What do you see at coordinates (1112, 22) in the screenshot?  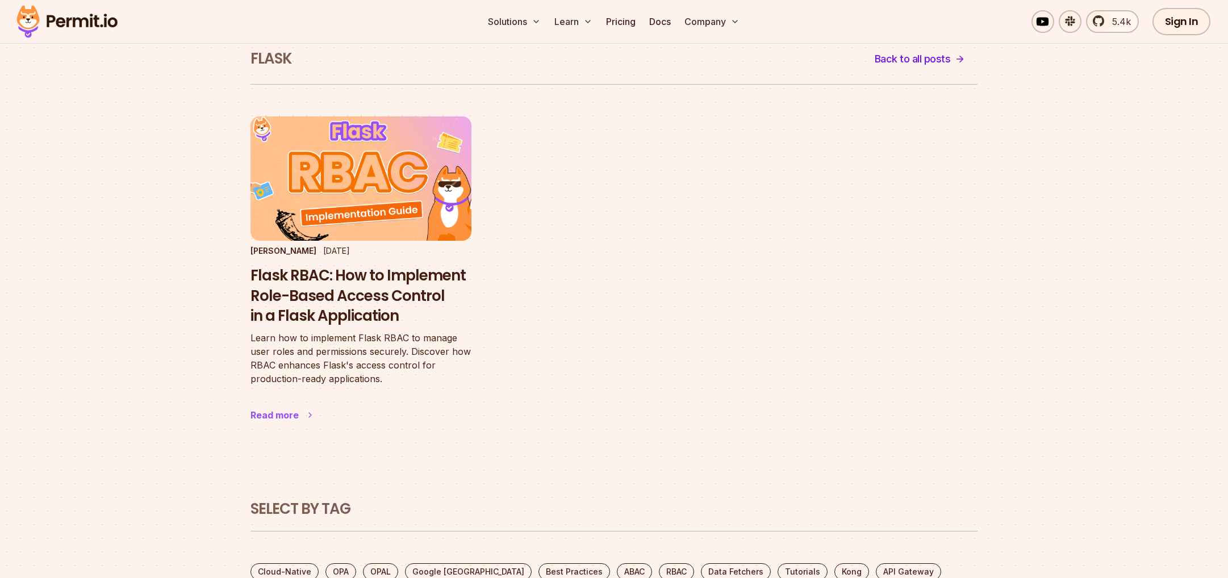 I see `a: 5.4k` at bounding box center [1112, 22].